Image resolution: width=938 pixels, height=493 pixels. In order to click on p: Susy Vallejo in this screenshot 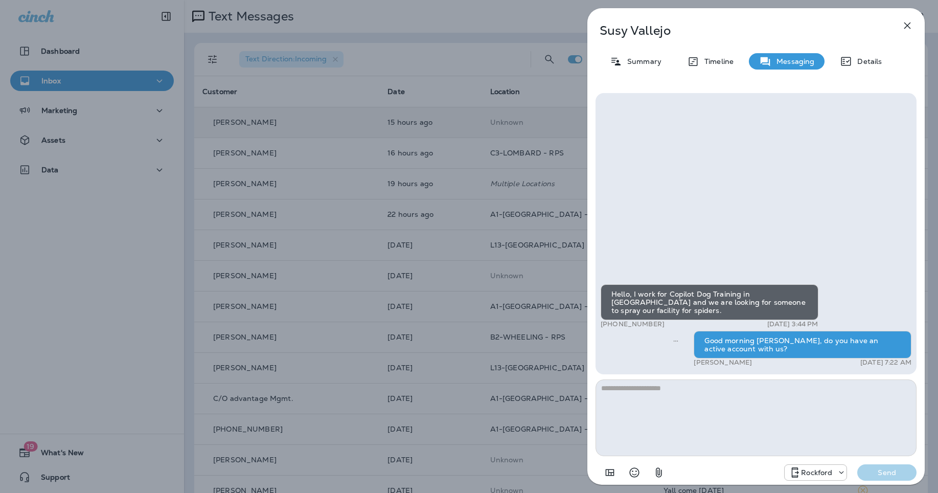, I will do `click(739, 31)`.